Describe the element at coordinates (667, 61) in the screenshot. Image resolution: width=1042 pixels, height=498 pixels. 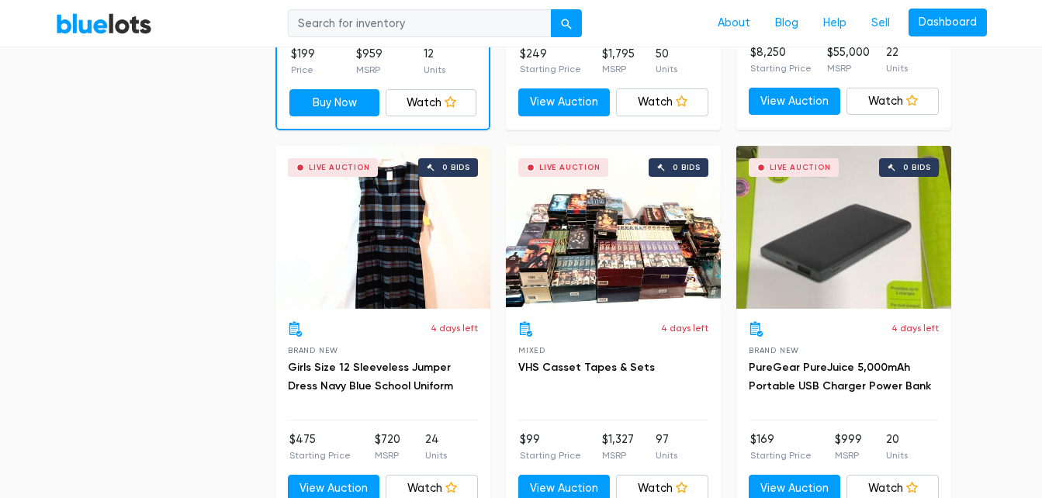
I see `li: 50` at that location.